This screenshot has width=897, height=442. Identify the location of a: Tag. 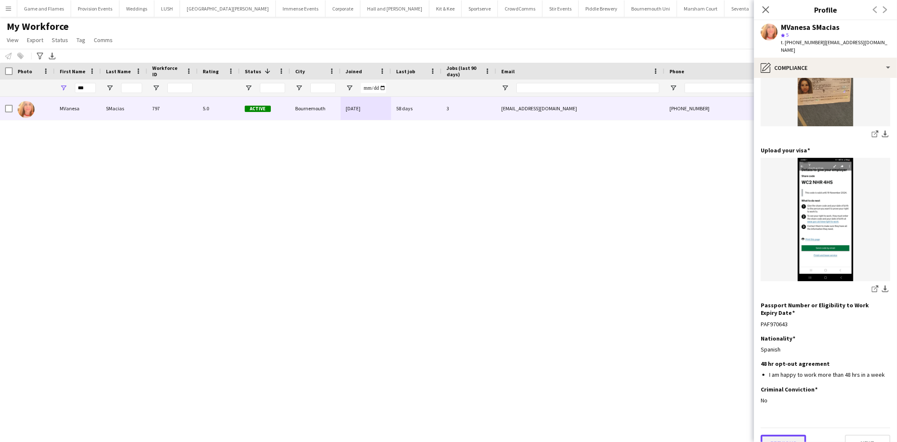
(81, 40).